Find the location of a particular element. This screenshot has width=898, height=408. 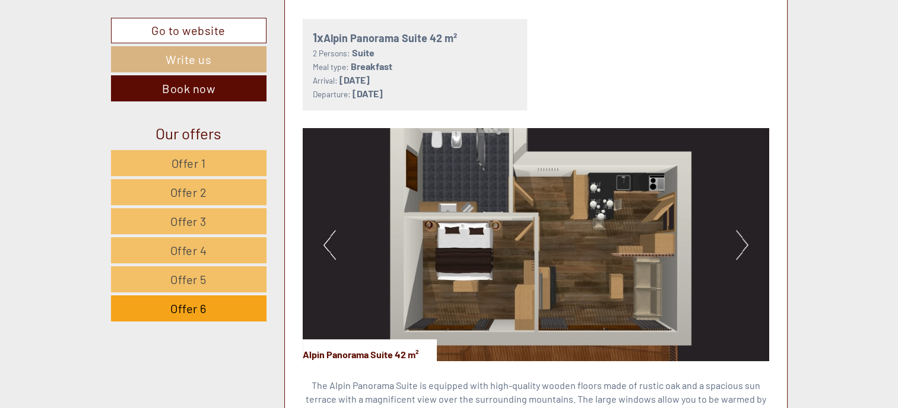

span: Offer 5 is located at coordinates (188, 280).